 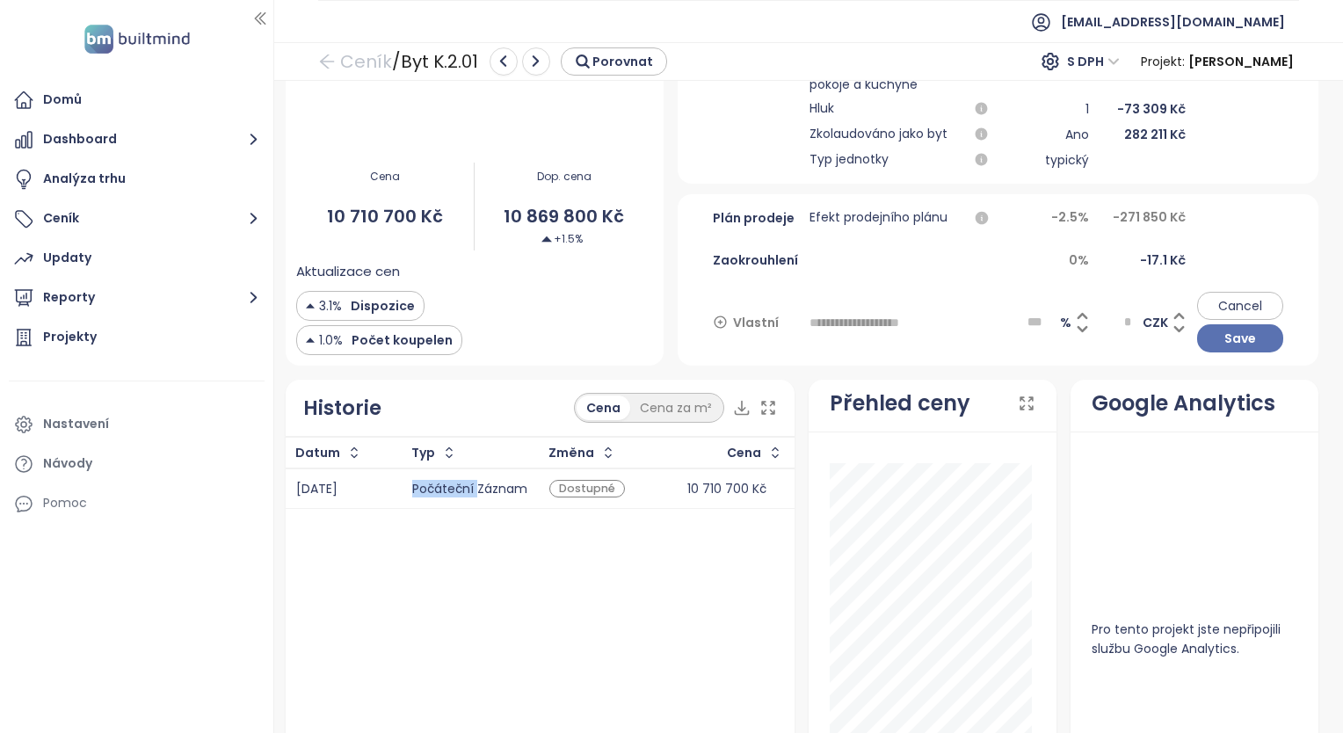 What do you see at coordinates (1047, 134) in the screenshot?
I see `div: Ano` at bounding box center [1047, 134].